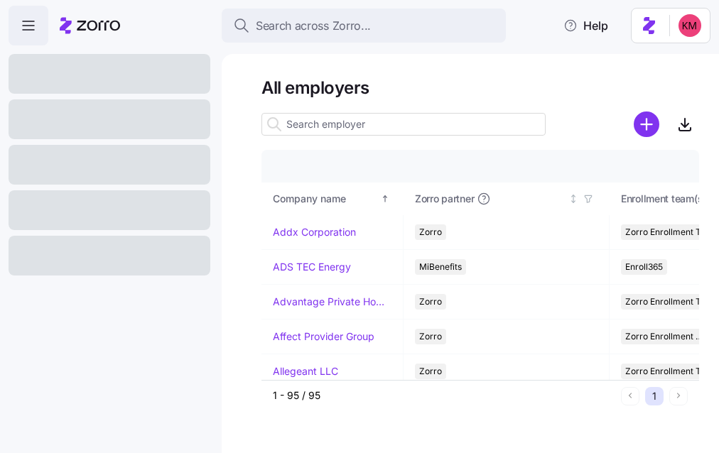 This screenshot has width=719, height=453. Describe the element at coordinates (444, 396) in the screenshot. I see `div: 1 - 95 / 95` at that location.